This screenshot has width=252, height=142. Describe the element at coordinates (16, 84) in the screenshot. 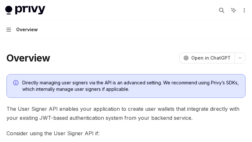

I see `svg: Info` at that location.